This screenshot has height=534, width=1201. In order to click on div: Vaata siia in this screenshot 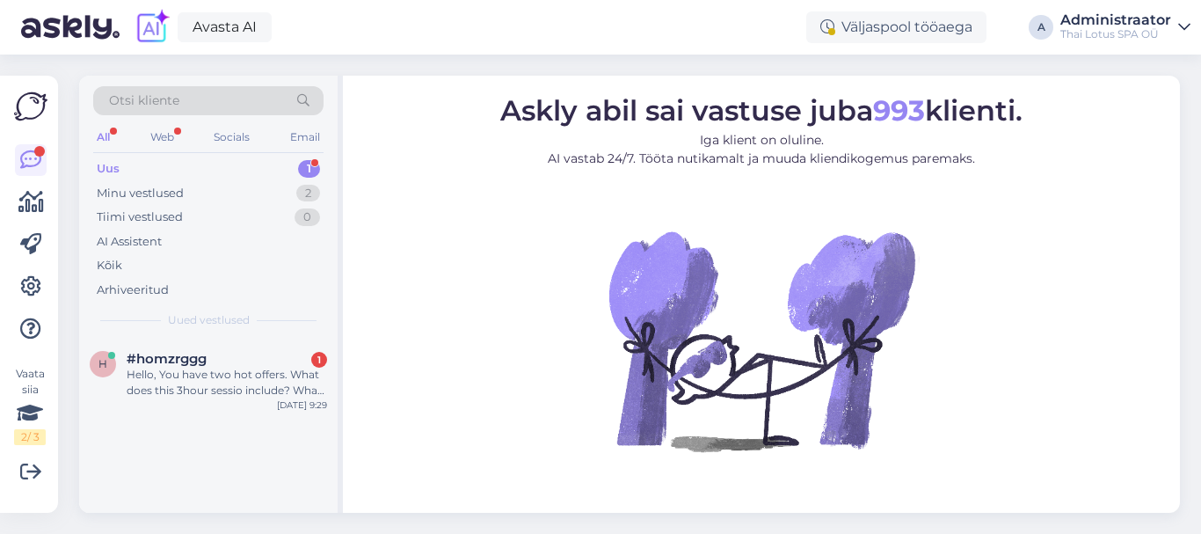, I will do `click(30, 405)`.